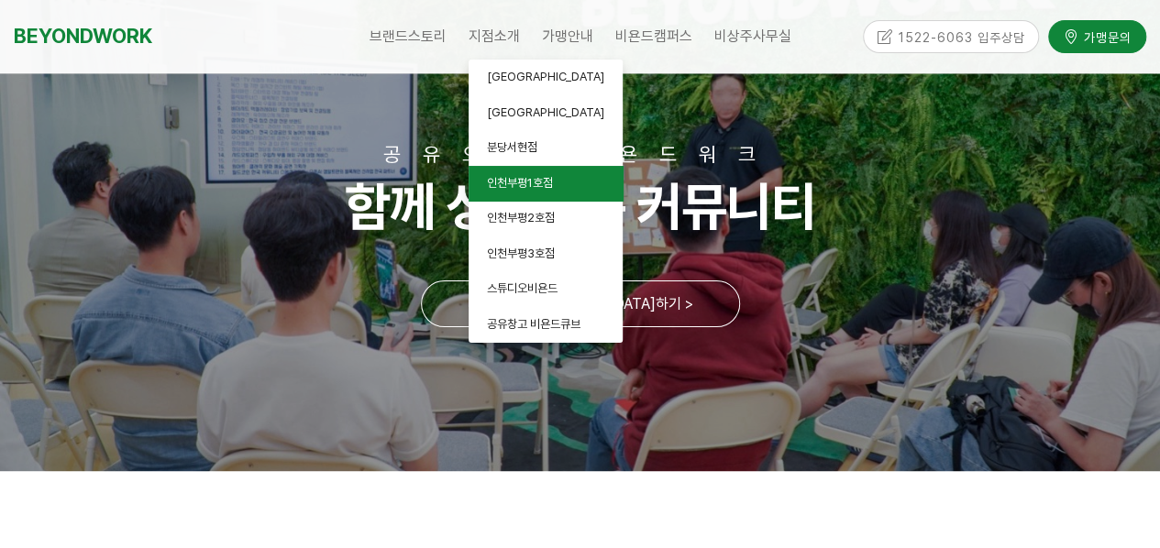  What do you see at coordinates (545, 183) in the screenshot?
I see `a: 인천부평1호점` at bounding box center [545, 183].